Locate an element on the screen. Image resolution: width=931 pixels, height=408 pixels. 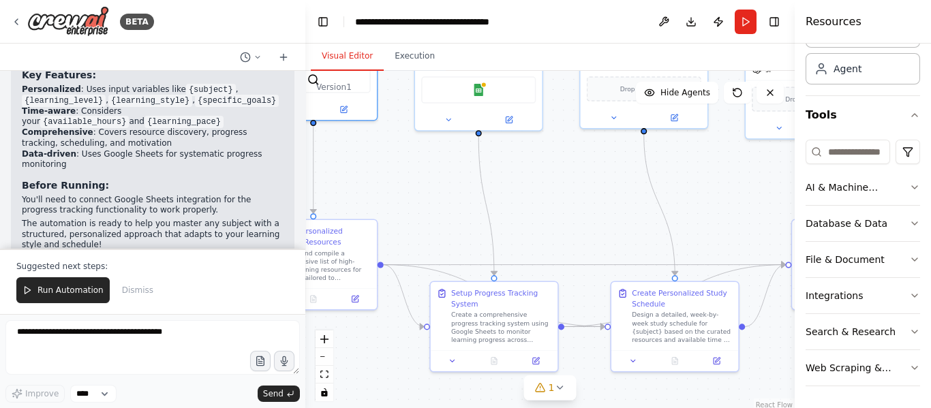
button: Integrations is located at coordinates (863, 296).